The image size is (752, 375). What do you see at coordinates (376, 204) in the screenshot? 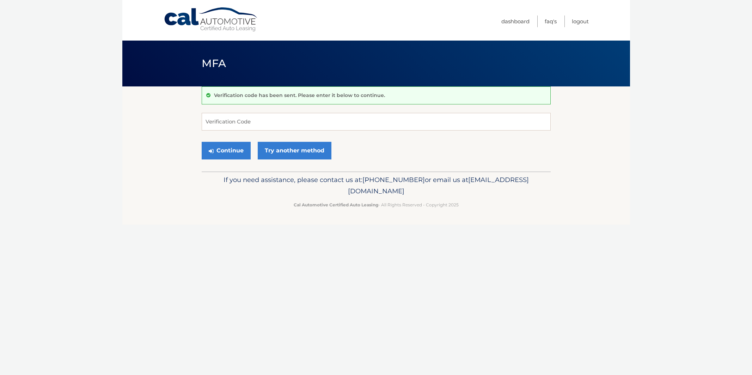
I see `p: - All Rights Reserved - Copyright 2025` at bounding box center [376, 204].